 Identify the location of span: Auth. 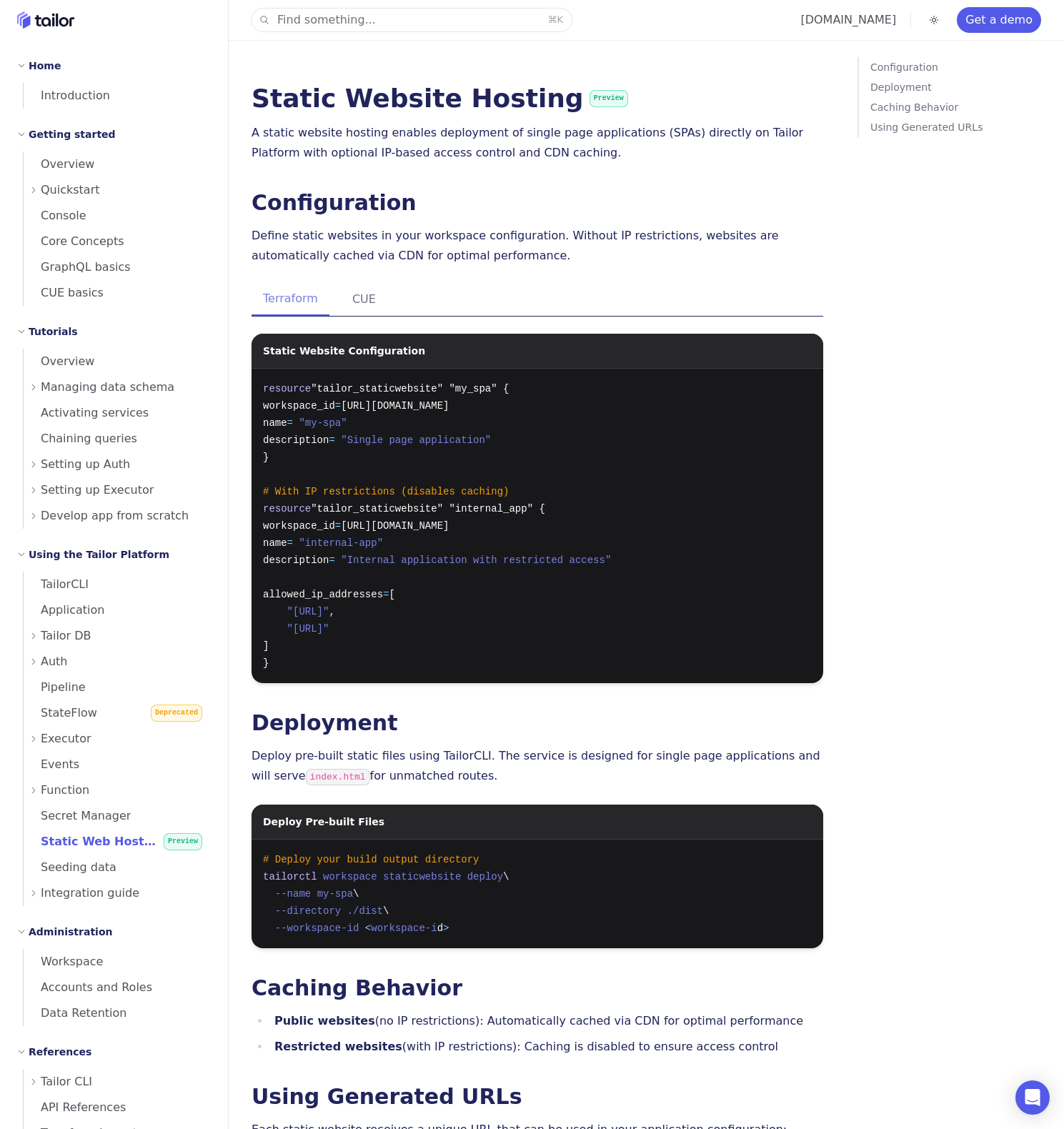
(55, 662).